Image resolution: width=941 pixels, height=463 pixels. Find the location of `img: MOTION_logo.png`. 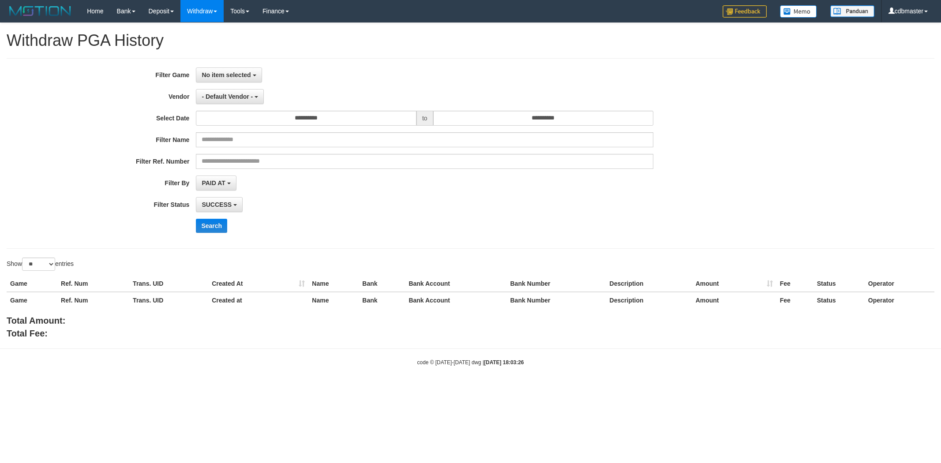

img: MOTION_logo.png is located at coordinates (40, 11).